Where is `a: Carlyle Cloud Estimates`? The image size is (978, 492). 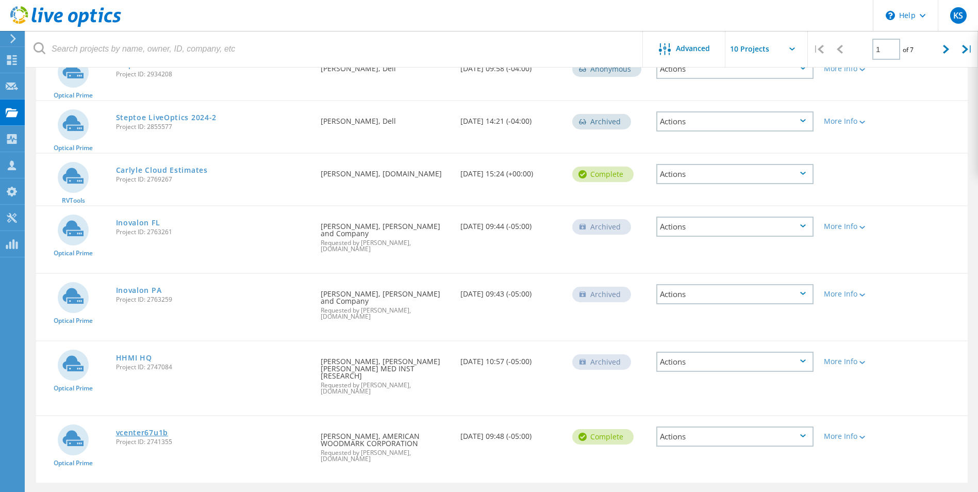 a: Carlyle Cloud Estimates is located at coordinates (162, 170).